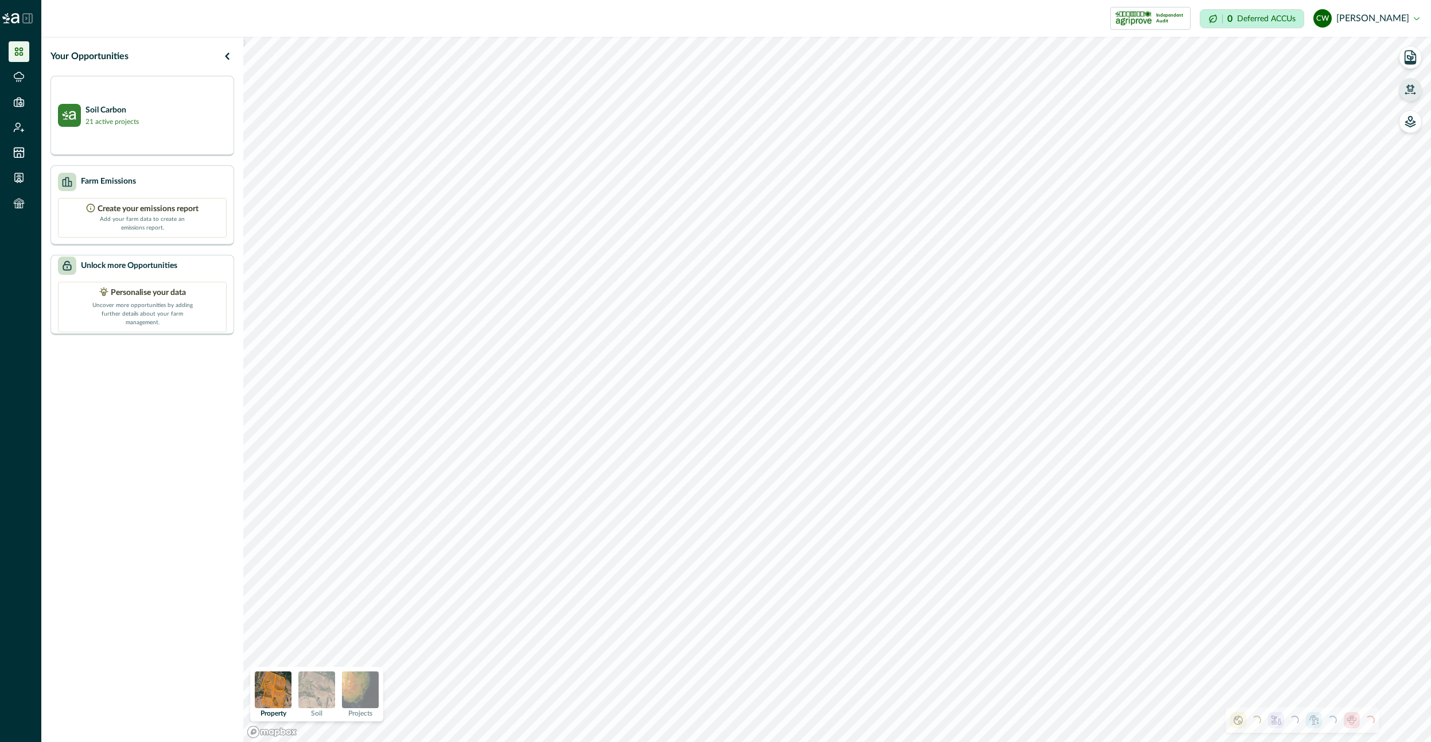  What do you see at coordinates (129, 266) in the screenshot?
I see `p: Unlock more Opportunities` at bounding box center [129, 266].